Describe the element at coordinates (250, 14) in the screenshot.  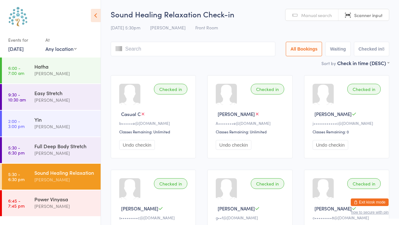
I see `h2: Sound Healing Relaxation Check-in` at that location.